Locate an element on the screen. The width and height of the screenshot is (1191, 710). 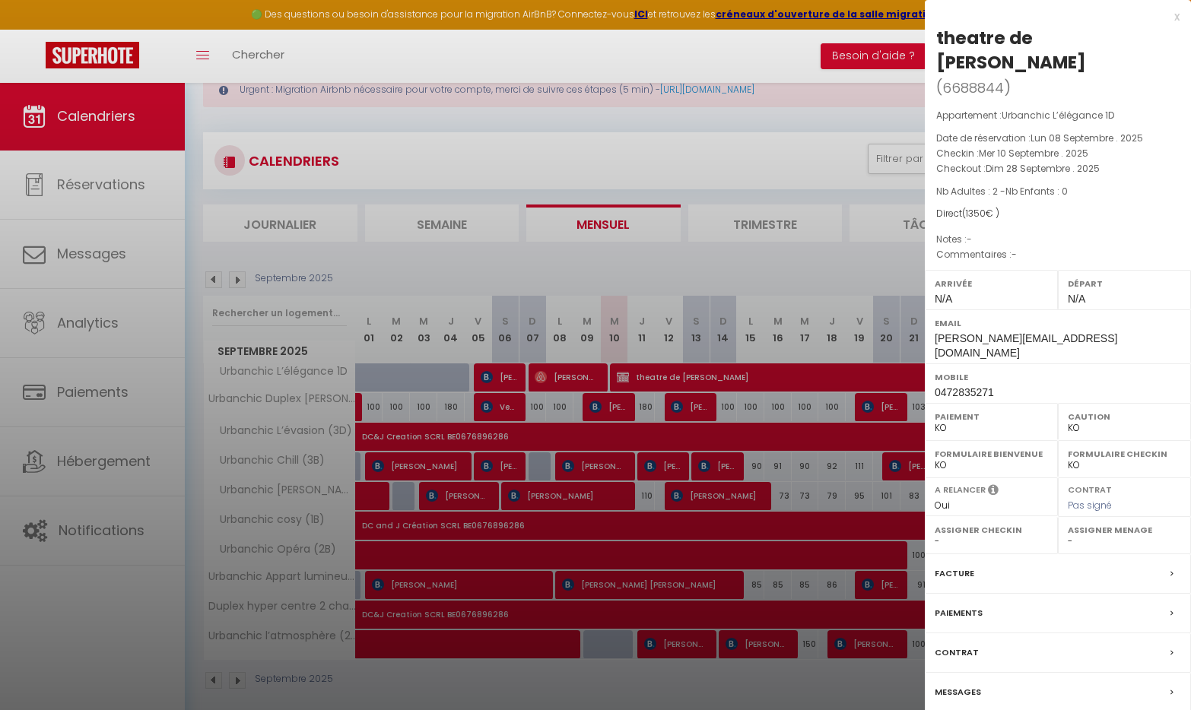
div: Direct is located at coordinates (1058, 214).